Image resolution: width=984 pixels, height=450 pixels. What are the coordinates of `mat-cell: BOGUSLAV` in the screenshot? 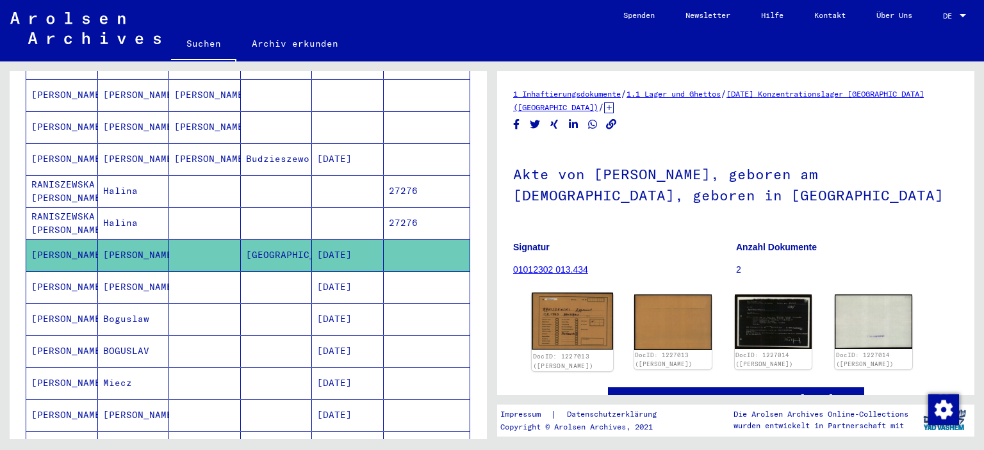 It's located at (134, 351).